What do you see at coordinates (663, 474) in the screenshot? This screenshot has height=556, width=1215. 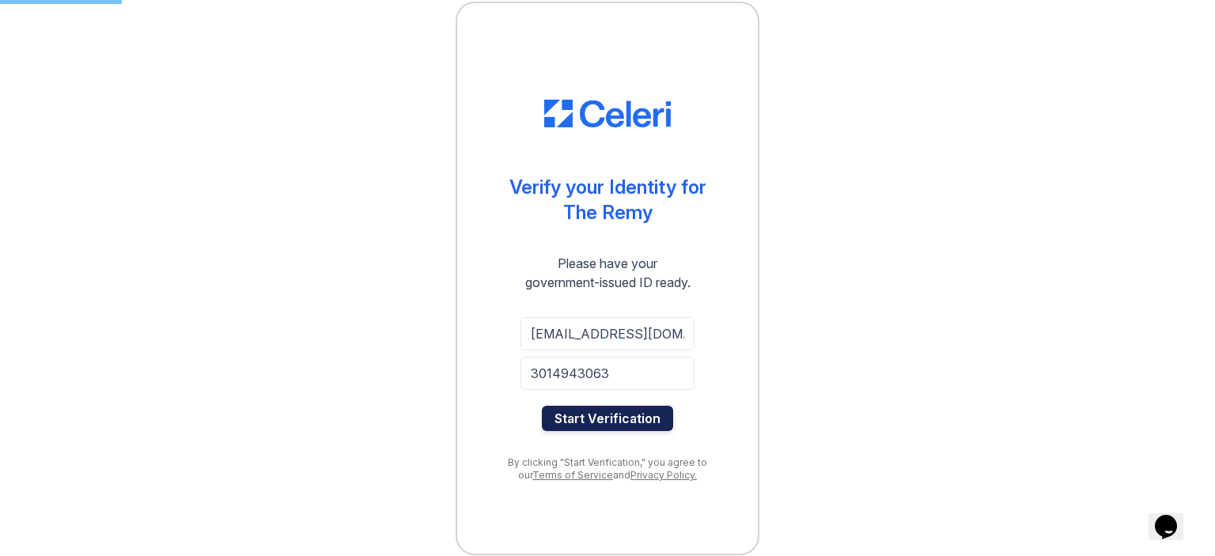 I see `a: Privacy Policy.` at bounding box center [663, 474].